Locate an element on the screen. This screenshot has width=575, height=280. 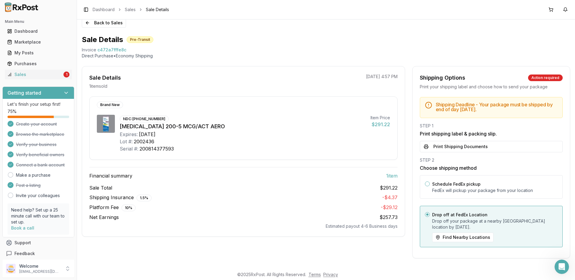
div: STEP 1 is located at coordinates (491, 126).